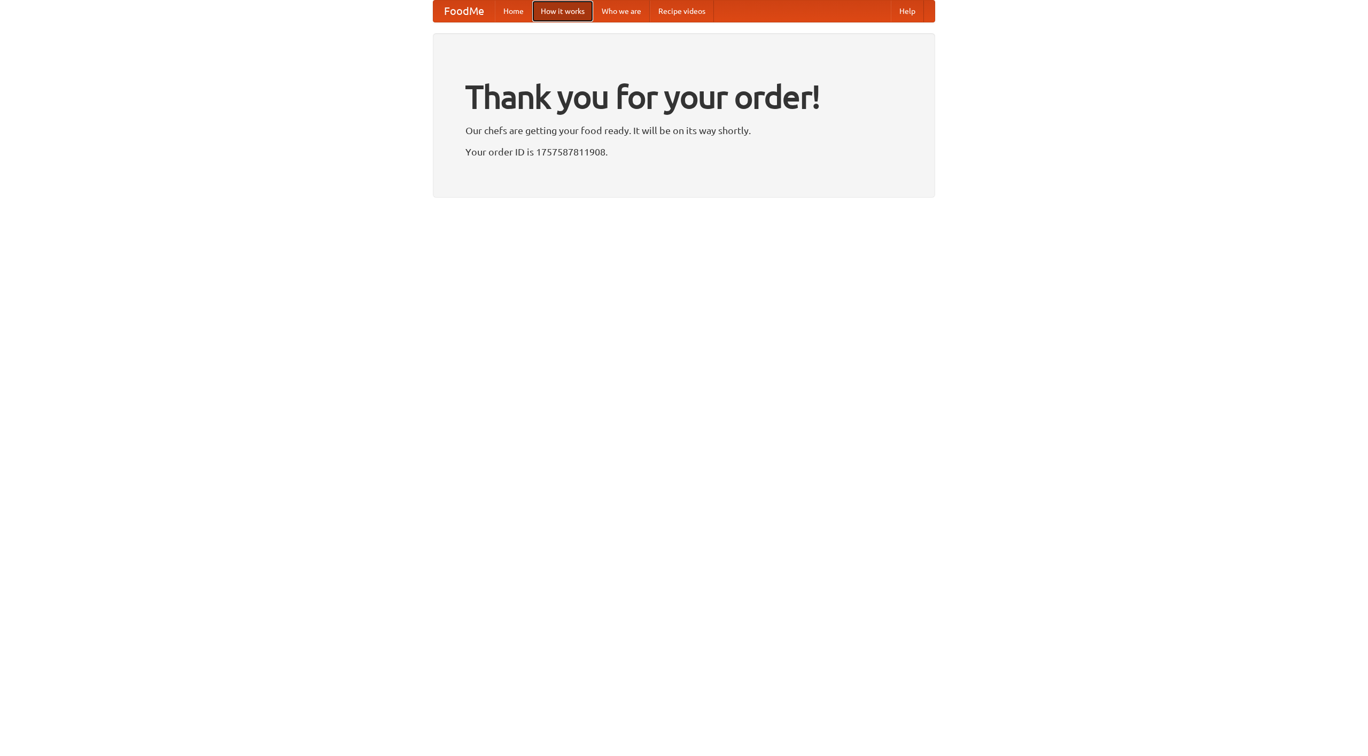 This screenshot has height=756, width=1368. What do you see at coordinates (684, 152) in the screenshot?
I see `p: Your order ID is 1757587811908.` at bounding box center [684, 152].